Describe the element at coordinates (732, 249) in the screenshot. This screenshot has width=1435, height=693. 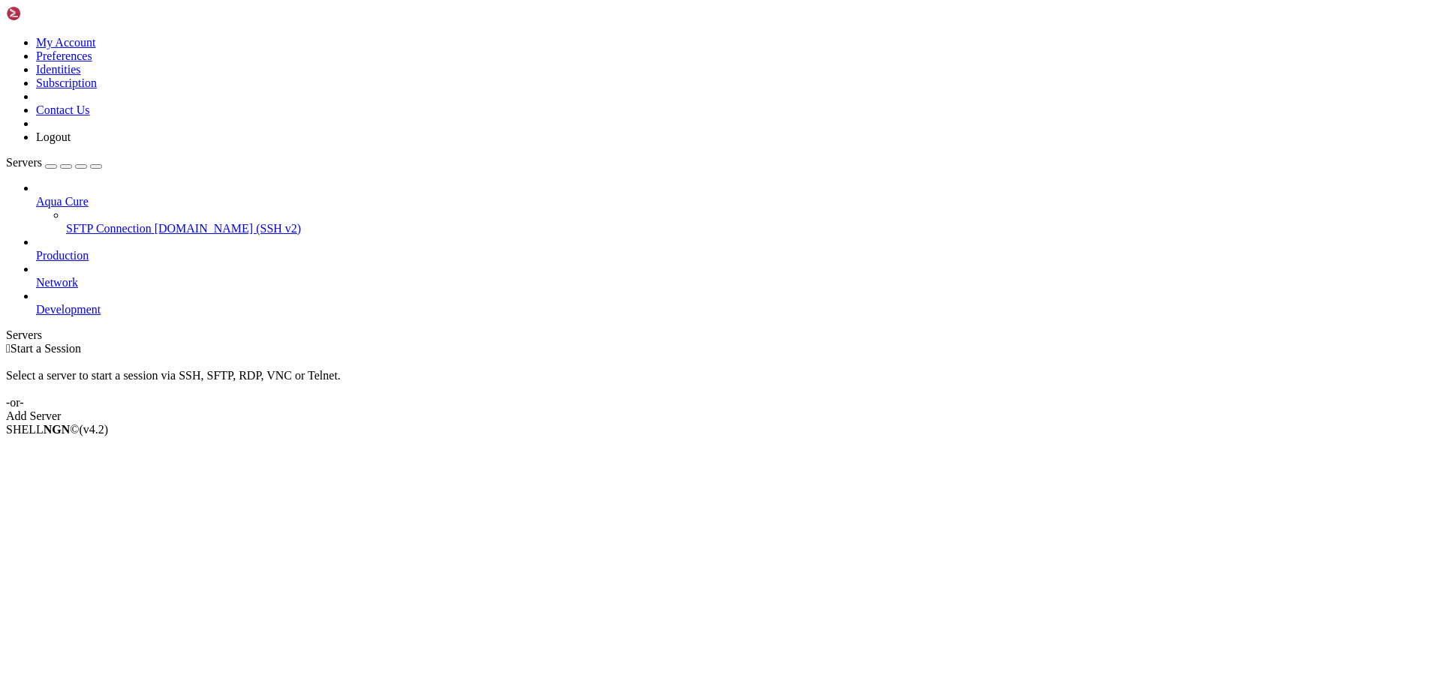
I see `li: Production` at that location.